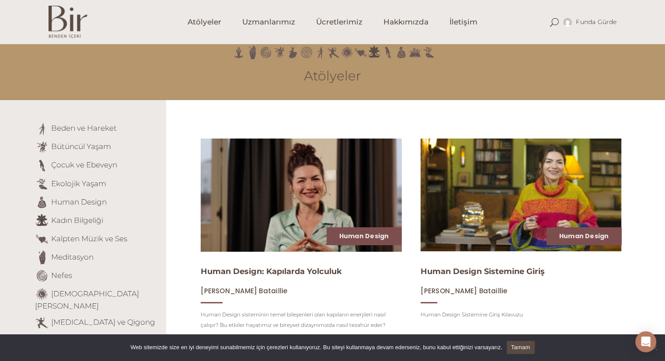 Image resolution: width=665 pixels, height=361 pixels. I want to click on div: Open Intercom Messenger, so click(646, 342).